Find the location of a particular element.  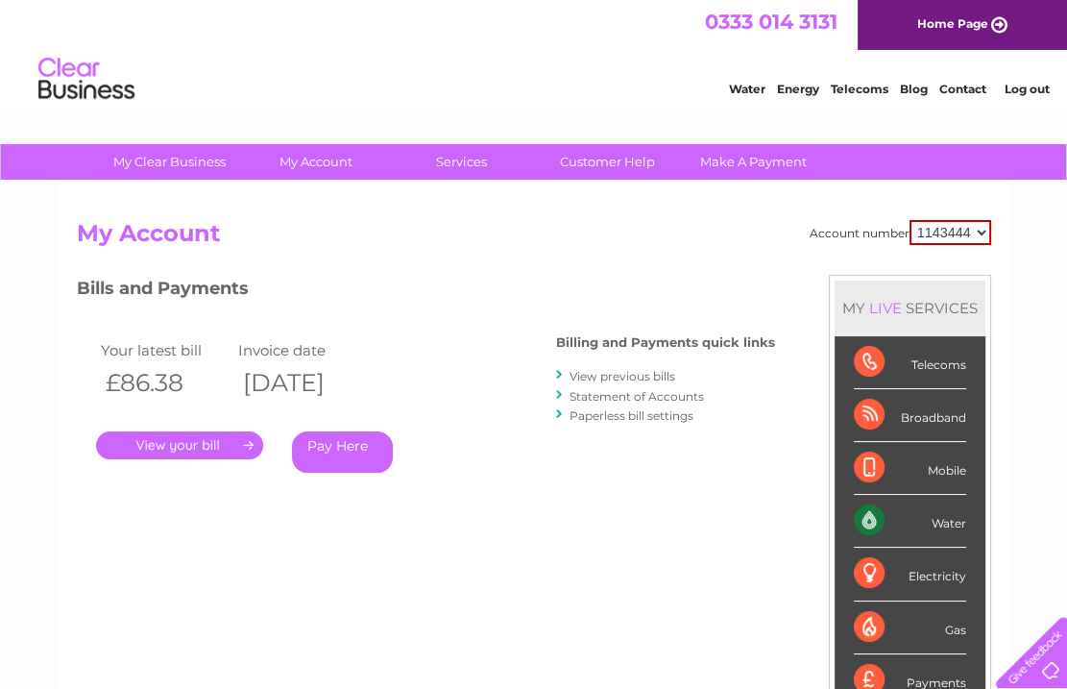

a: View previous bills is located at coordinates (623, 376).